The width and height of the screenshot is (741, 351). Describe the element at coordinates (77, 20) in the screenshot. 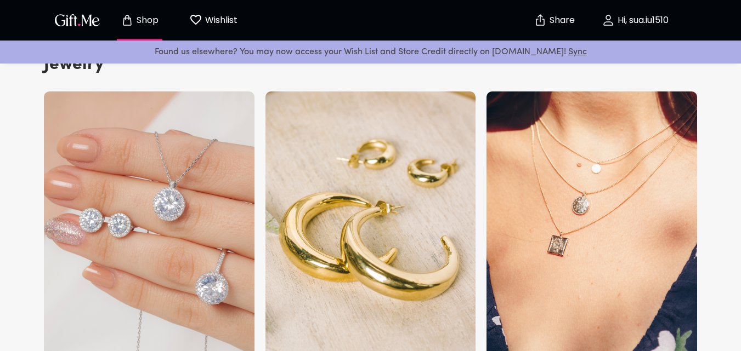

I see `button: GiftMe Logo` at that location.